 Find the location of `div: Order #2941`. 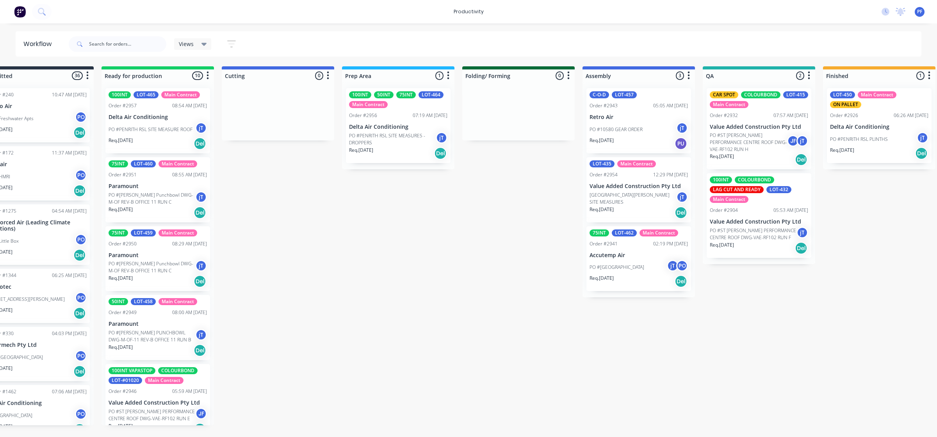

div: Order #2941 is located at coordinates (604, 244).